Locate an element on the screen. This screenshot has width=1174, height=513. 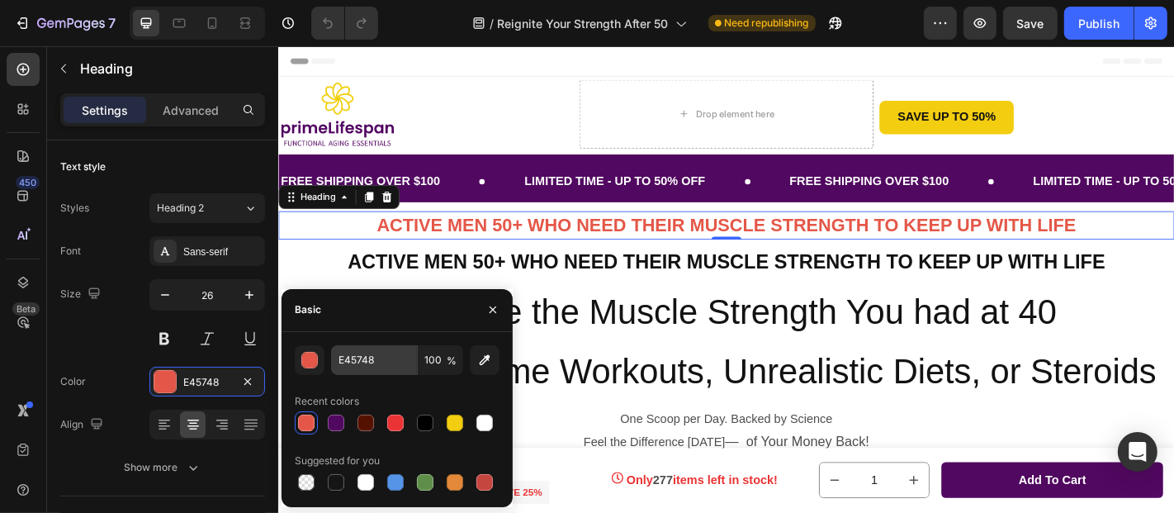
div: 450 is located at coordinates (27, 182).